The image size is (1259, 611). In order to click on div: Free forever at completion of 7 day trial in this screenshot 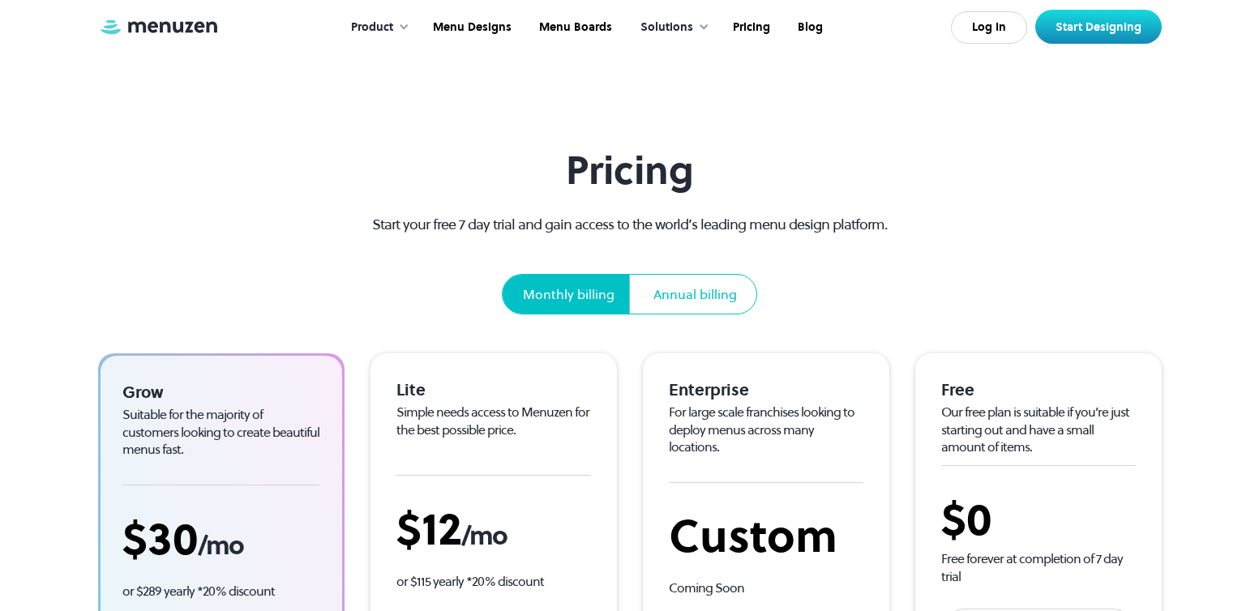, I will do `click(1039, 568)`.